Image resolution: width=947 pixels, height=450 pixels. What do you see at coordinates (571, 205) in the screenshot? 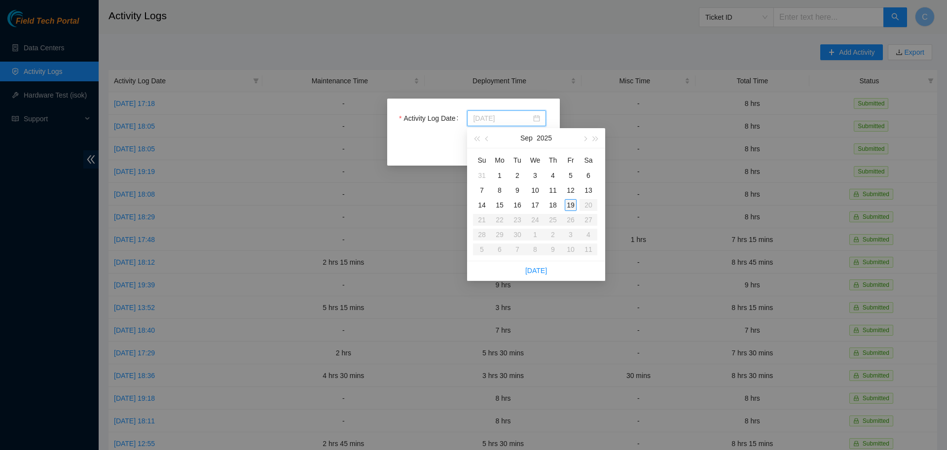
I see `td: 2025-09-19` at bounding box center [571, 205].